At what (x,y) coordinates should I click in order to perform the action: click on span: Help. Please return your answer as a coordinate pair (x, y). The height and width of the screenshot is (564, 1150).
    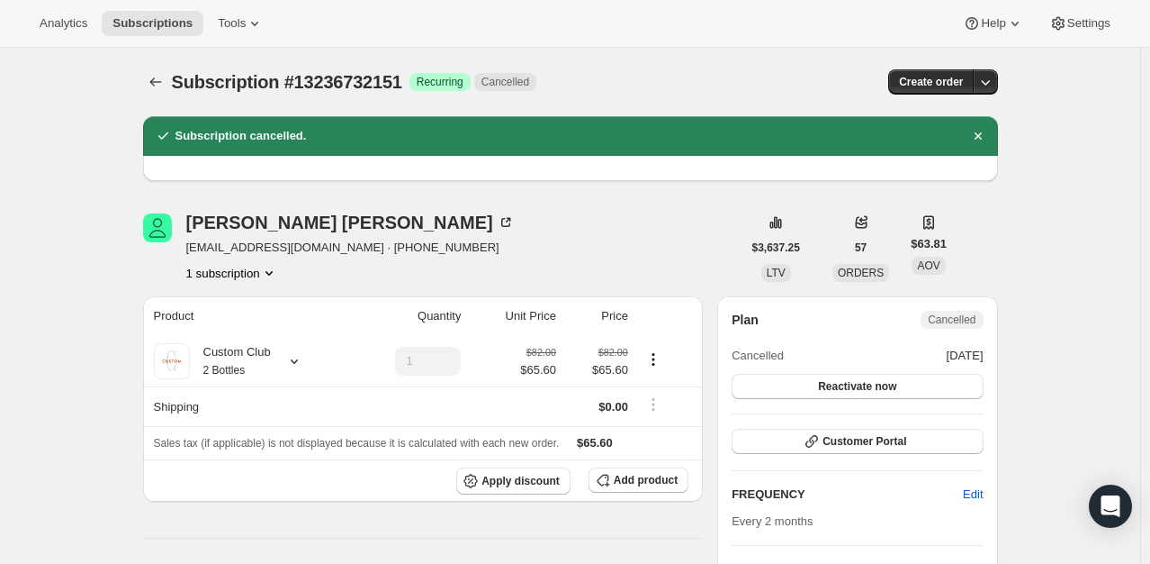
    Looking at the image, I should click on (993, 23).